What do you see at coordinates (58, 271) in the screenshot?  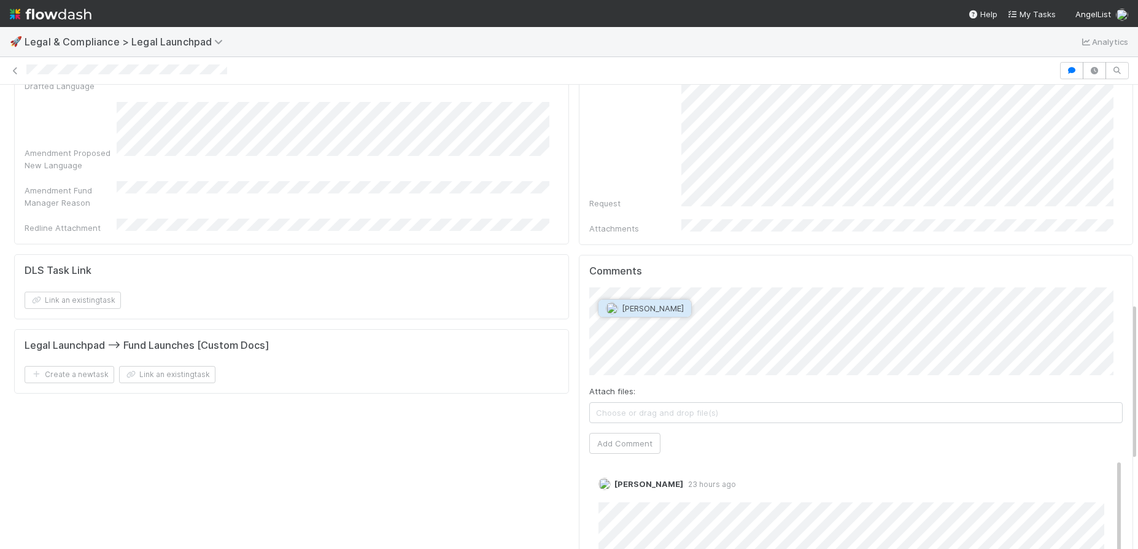 I see `h5: DLS Task Link` at bounding box center [58, 271].